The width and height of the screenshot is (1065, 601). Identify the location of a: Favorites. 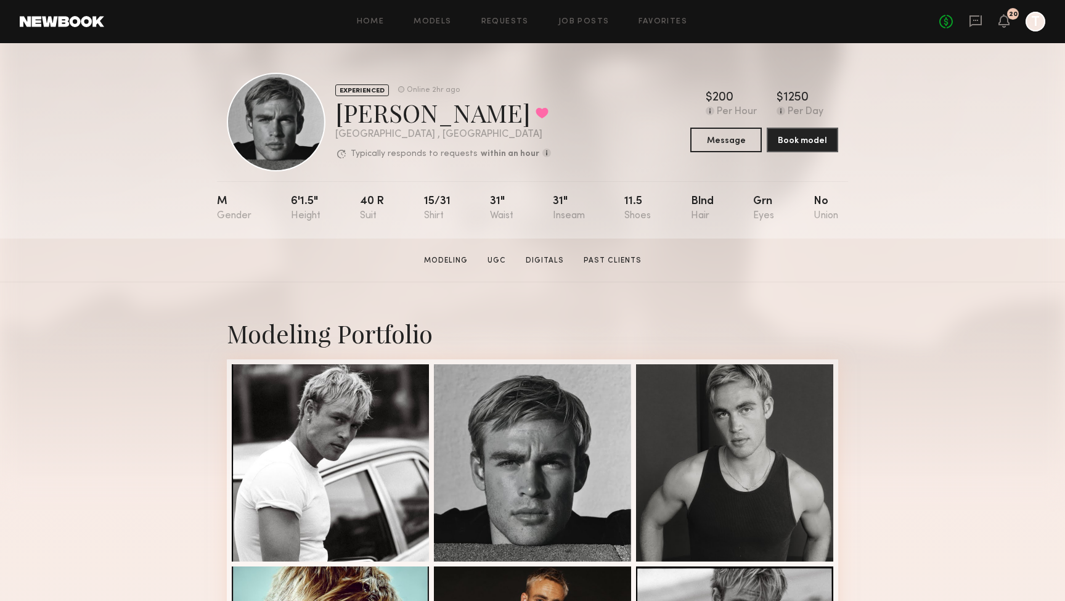
(662, 22).